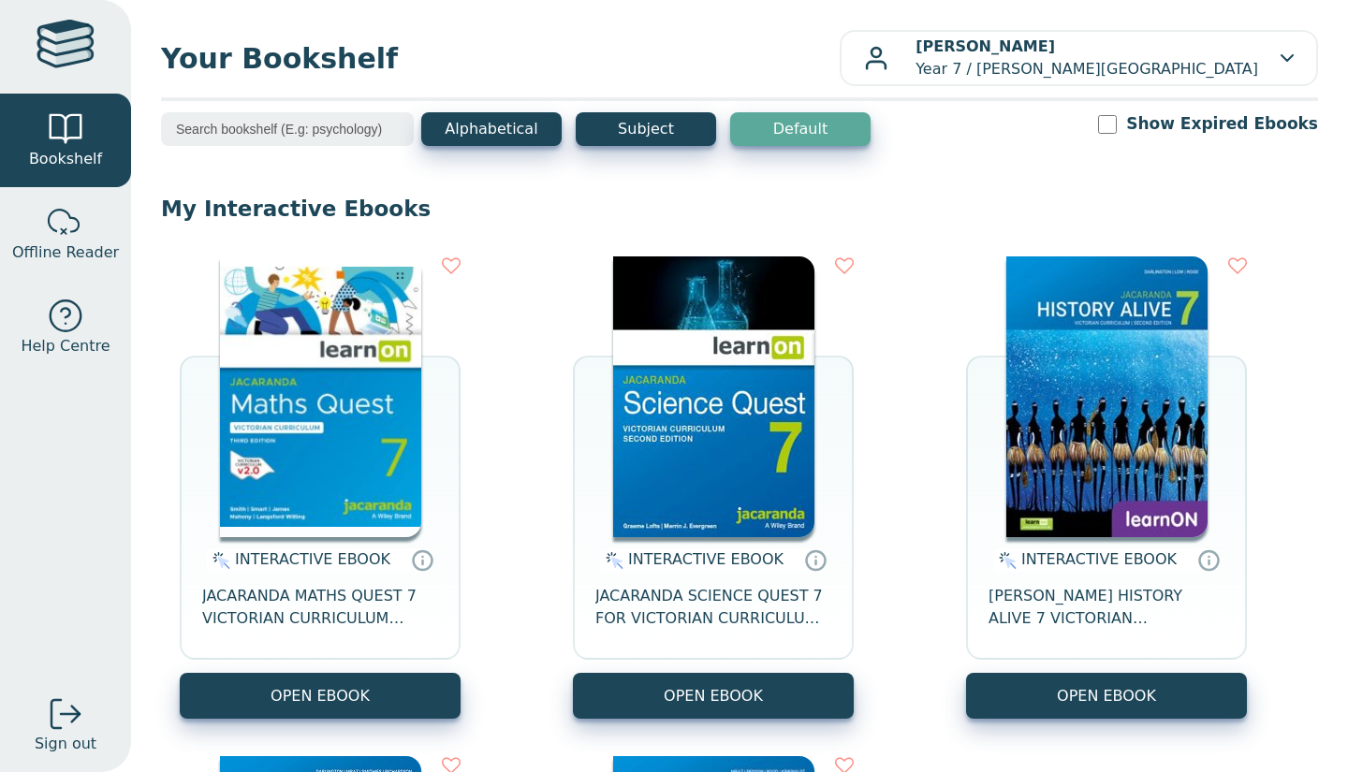 Image resolution: width=1348 pixels, height=772 pixels. What do you see at coordinates (1107, 397) in the screenshot?
I see `img: d4781fba-7f91-e911-a97e-0272d098c78b.jpg` at bounding box center [1107, 397].